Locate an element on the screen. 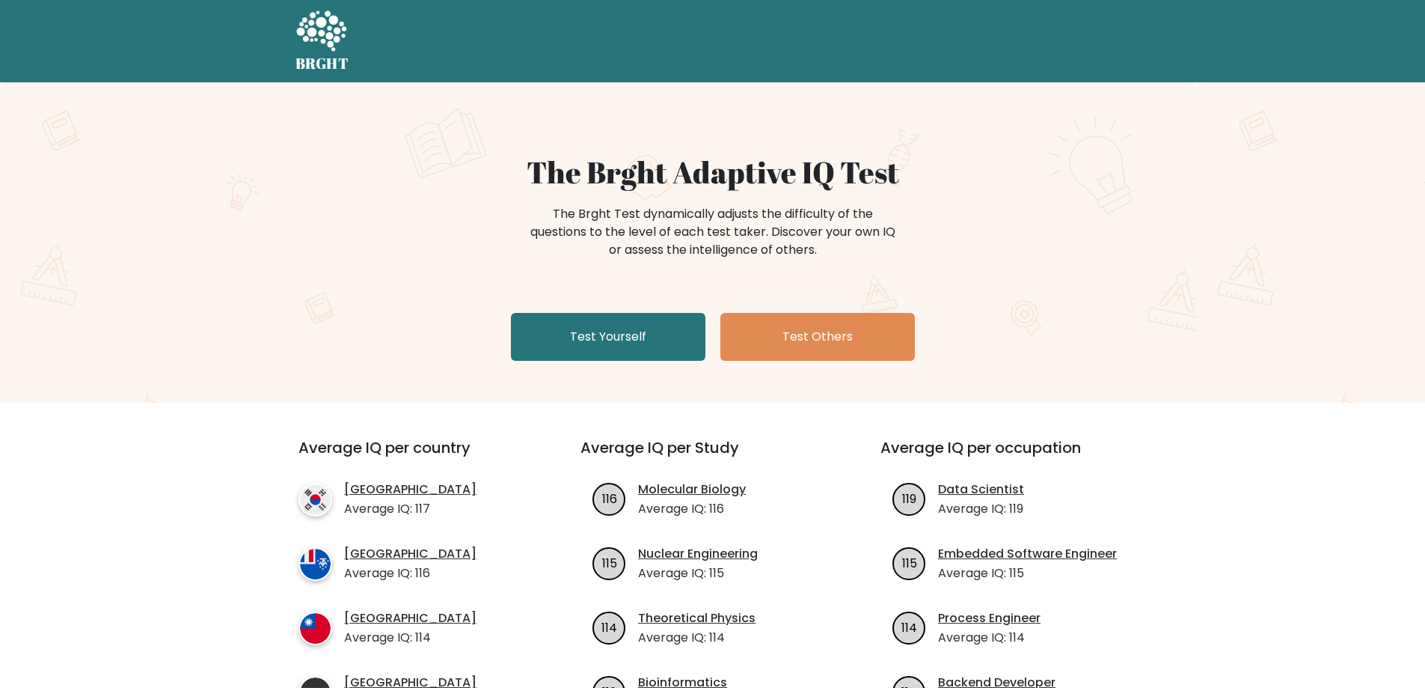  div: The Brght Test dynamically adjusts the difficulty of the questions to the level of each test take... is located at coordinates (713, 232).